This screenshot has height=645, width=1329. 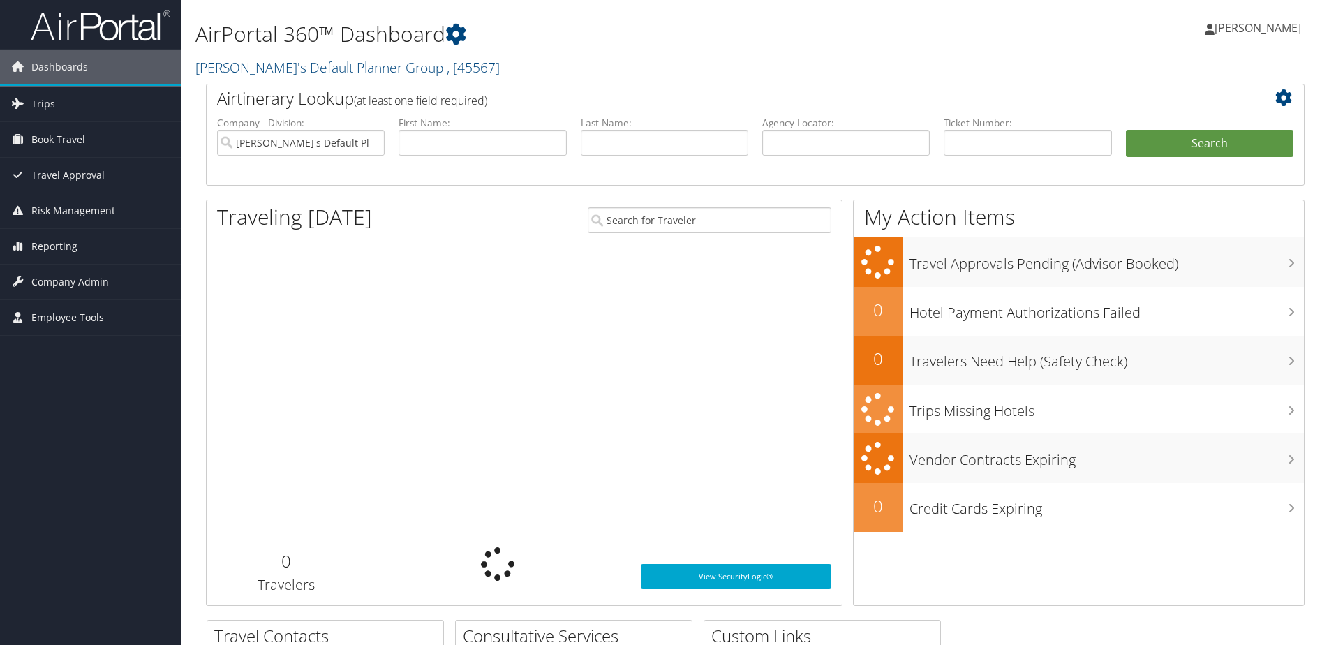 I want to click on a: Trips Missing Hotels, so click(x=1078, y=409).